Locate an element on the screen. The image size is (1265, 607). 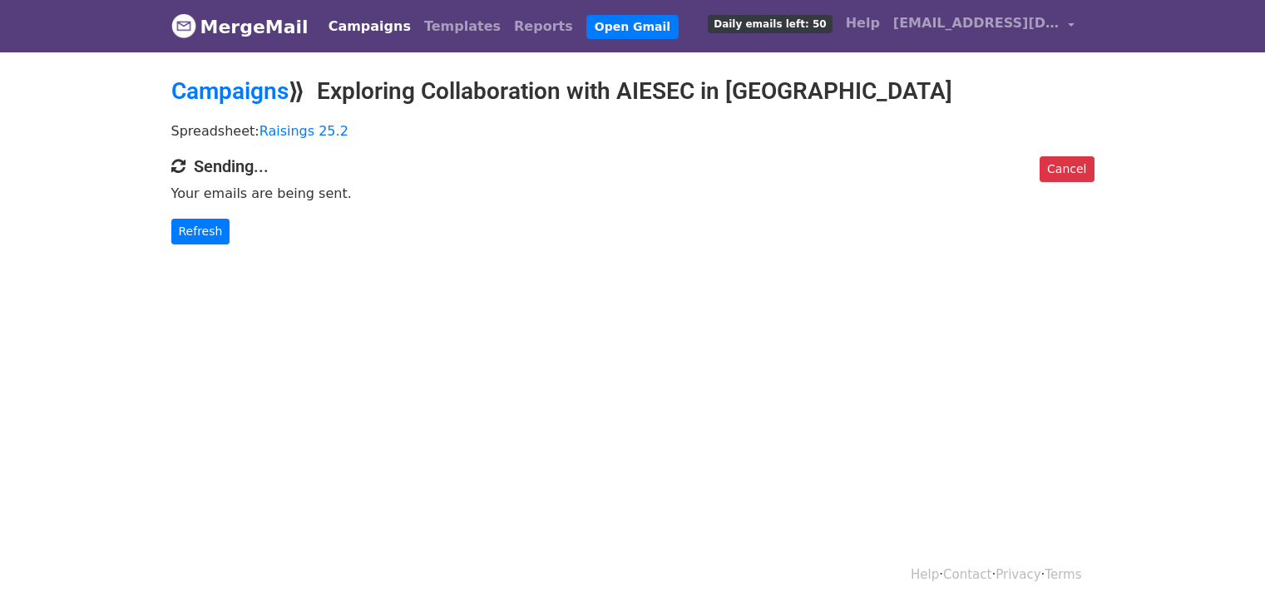
a: Cancel is located at coordinates (1066, 169).